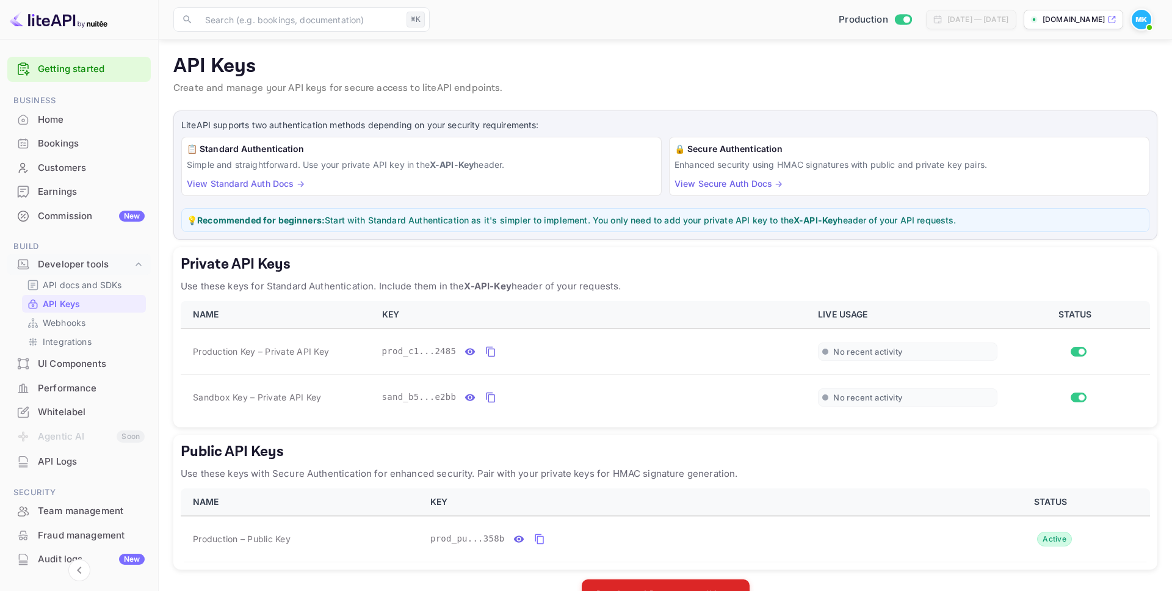 The image size is (1172, 591). What do you see at coordinates (1141, 20) in the screenshot?
I see `img: Michelle Krogmeier` at bounding box center [1141, 20].